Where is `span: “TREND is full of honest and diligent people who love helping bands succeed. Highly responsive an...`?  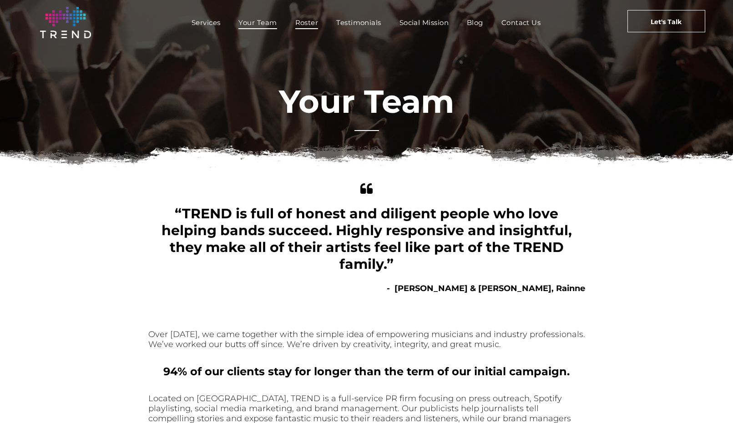 span: “TREND is full of honest and diligent people who love helping bands succeed. Highly responsive an... is located at coordinates (367, 239).